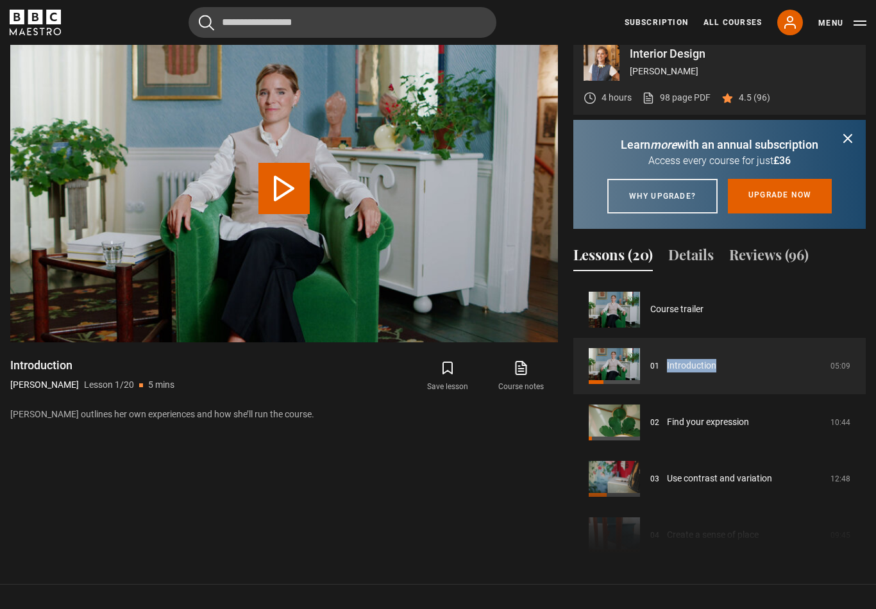  I want to click on p: 4 hours, so click(616, 97).